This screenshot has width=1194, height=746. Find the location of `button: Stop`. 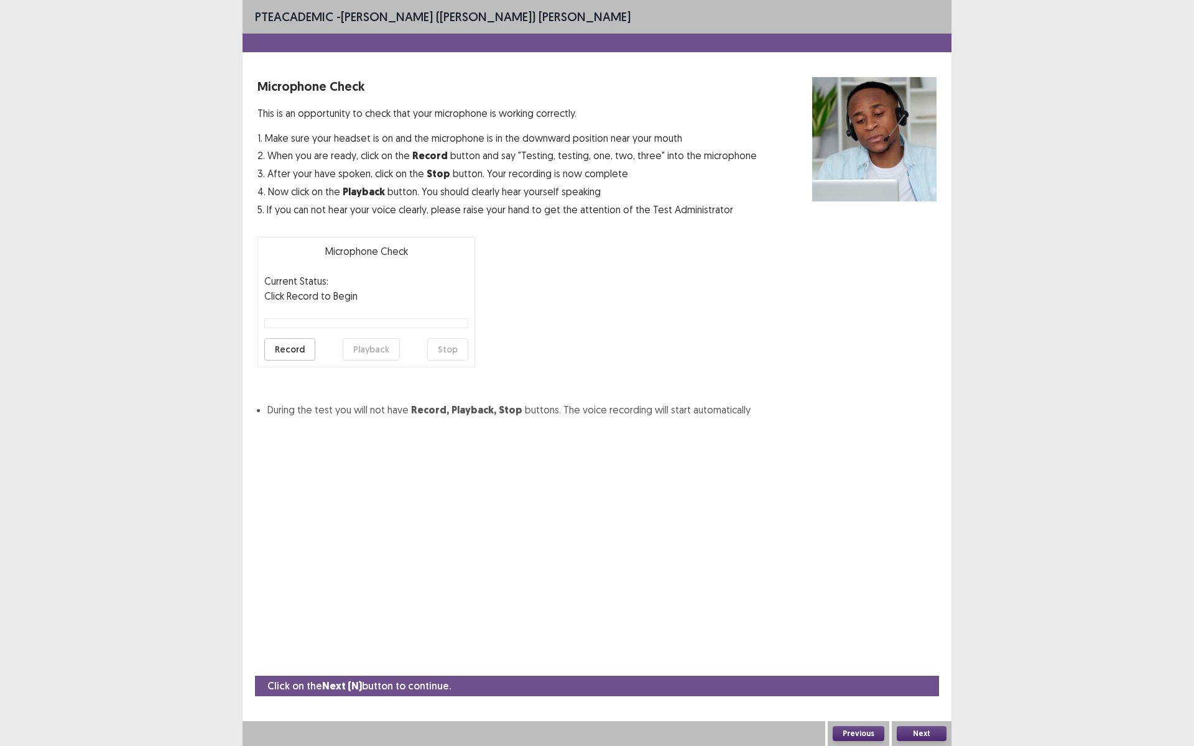

button: Stop is located at coordinates (448, 350).